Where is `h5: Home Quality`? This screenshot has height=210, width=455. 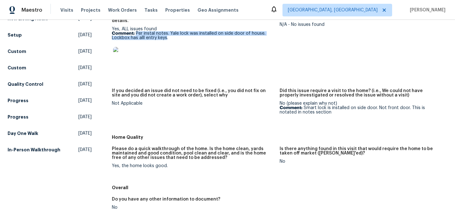
h5: Home Quality is located at coordinates (280, 137).